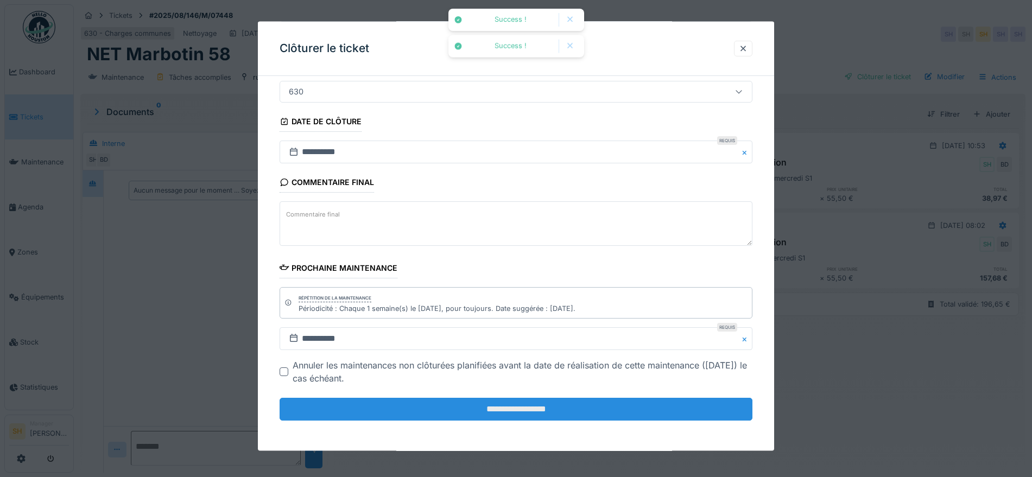 The width and height of the screenshot is (1032, 477). I want to click on label: Commentaire final, so click(313, 214).